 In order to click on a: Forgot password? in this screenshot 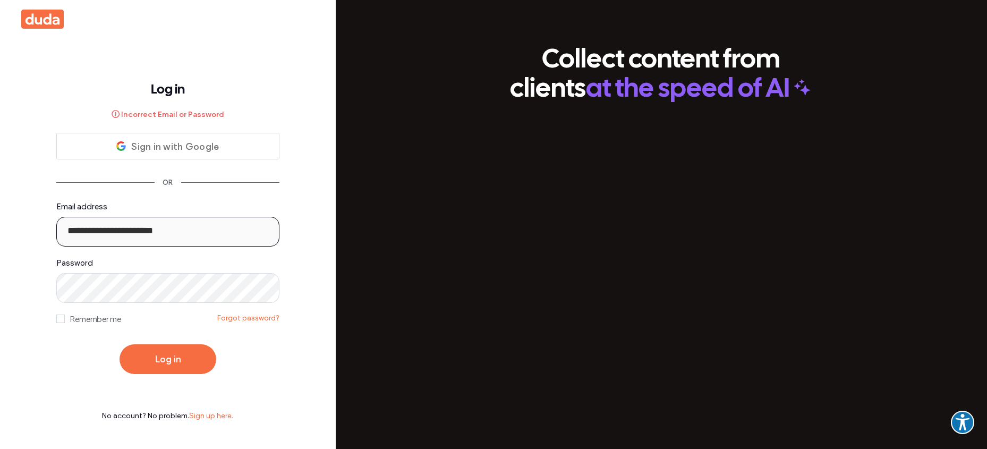, I will do `click(248, 318)`.